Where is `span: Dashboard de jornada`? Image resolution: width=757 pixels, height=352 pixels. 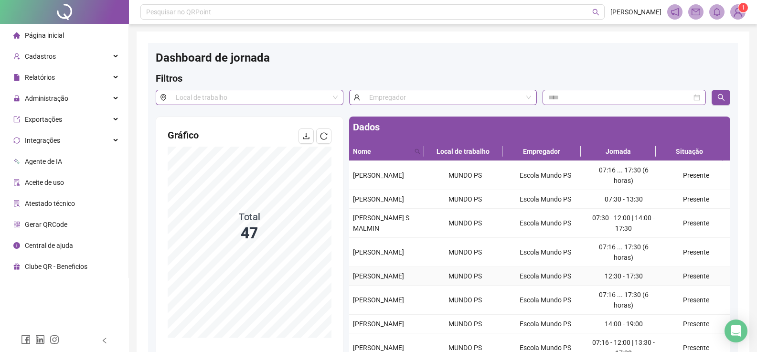
span: Dashboard de jornada is located at coordinates (213, 58).